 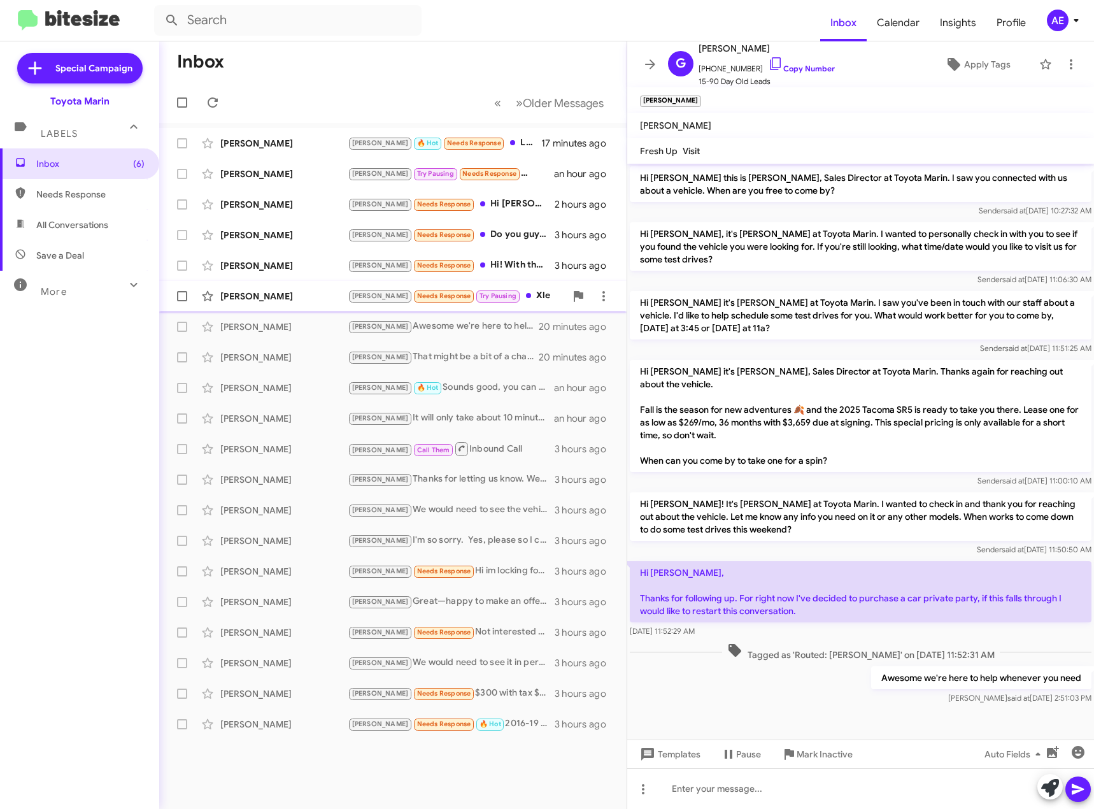 I want to click on nav: Page navigation example, so click(x=549, y=103).